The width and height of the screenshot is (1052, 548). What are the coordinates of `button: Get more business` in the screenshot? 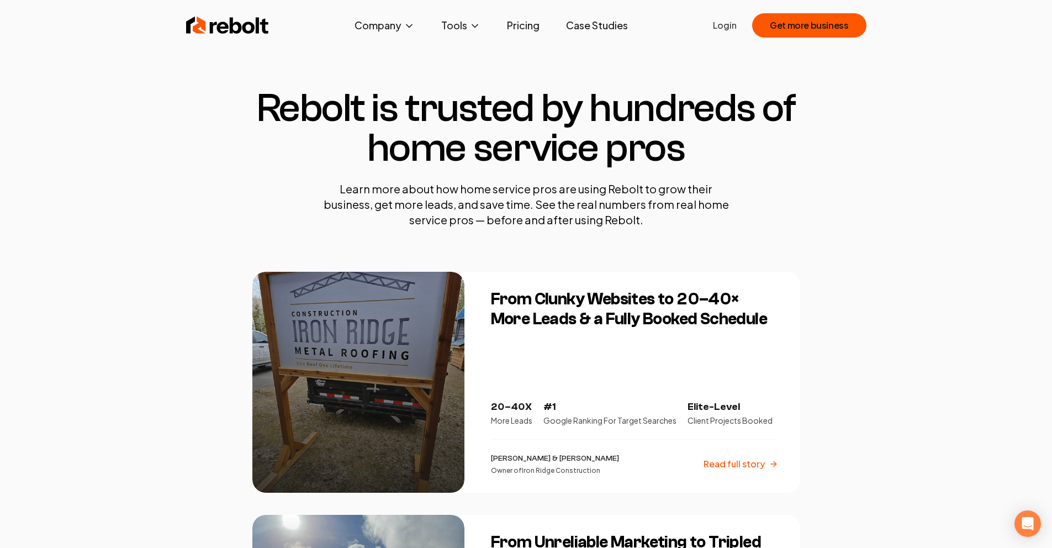 It's located at (809, 25).